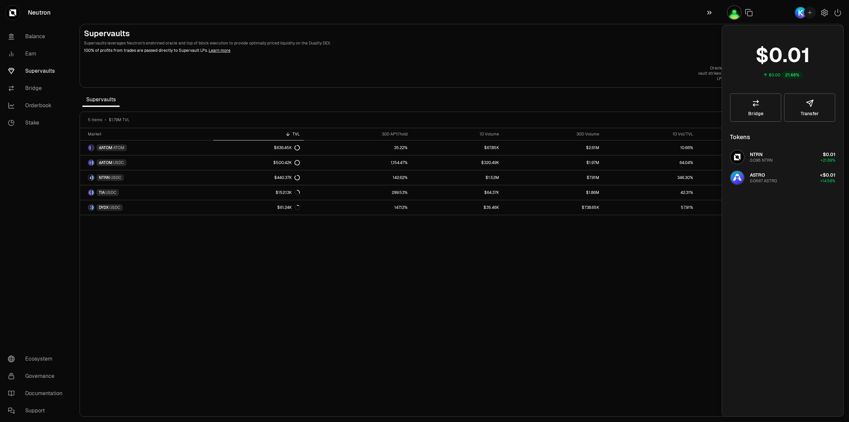 The height and width of the screenshot is (422, 849). I want to click on div: $0.00, so click(775, 75).